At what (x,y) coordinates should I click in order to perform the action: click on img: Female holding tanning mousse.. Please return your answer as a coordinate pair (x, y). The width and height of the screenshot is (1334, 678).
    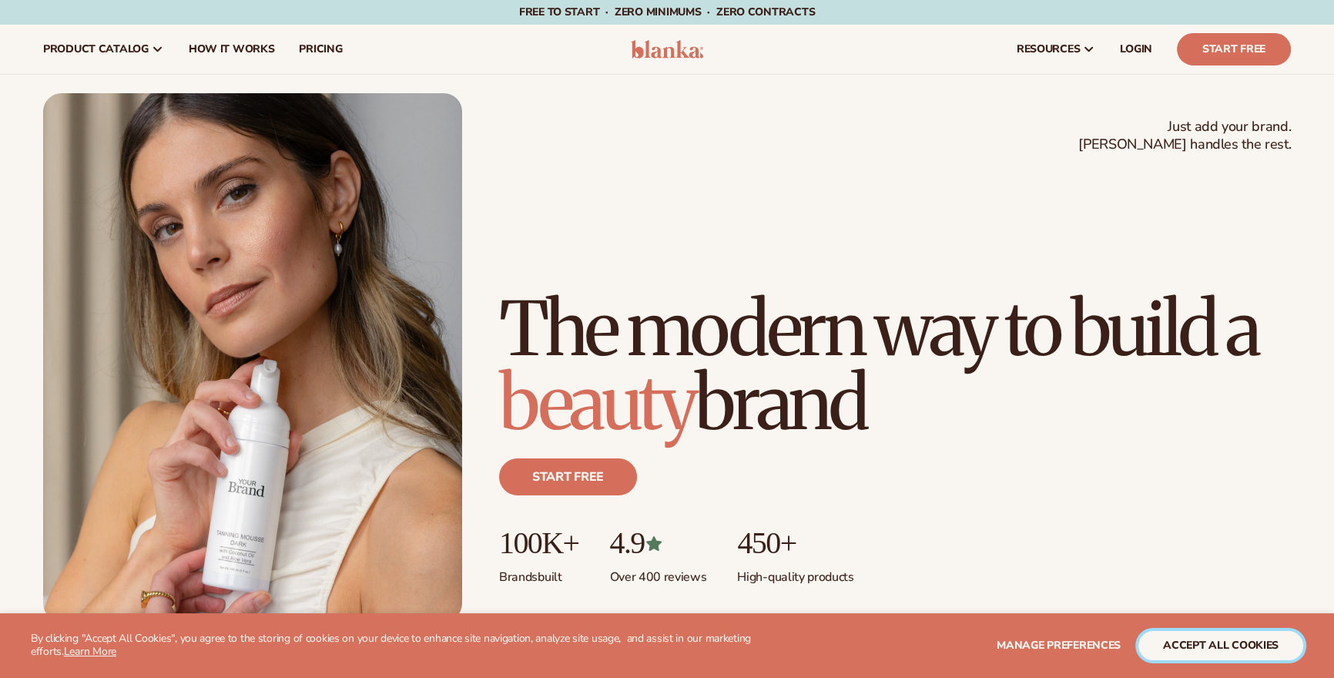
    Looking at the image, I should click on (253, 357).